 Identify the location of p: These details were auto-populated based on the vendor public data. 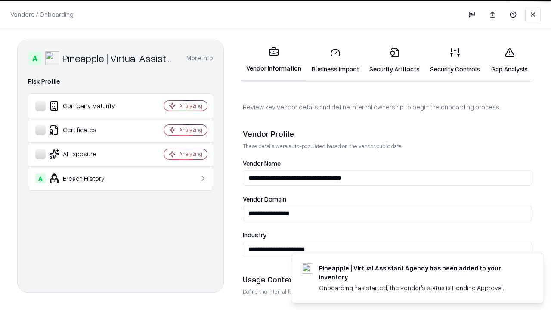
(388, 146).